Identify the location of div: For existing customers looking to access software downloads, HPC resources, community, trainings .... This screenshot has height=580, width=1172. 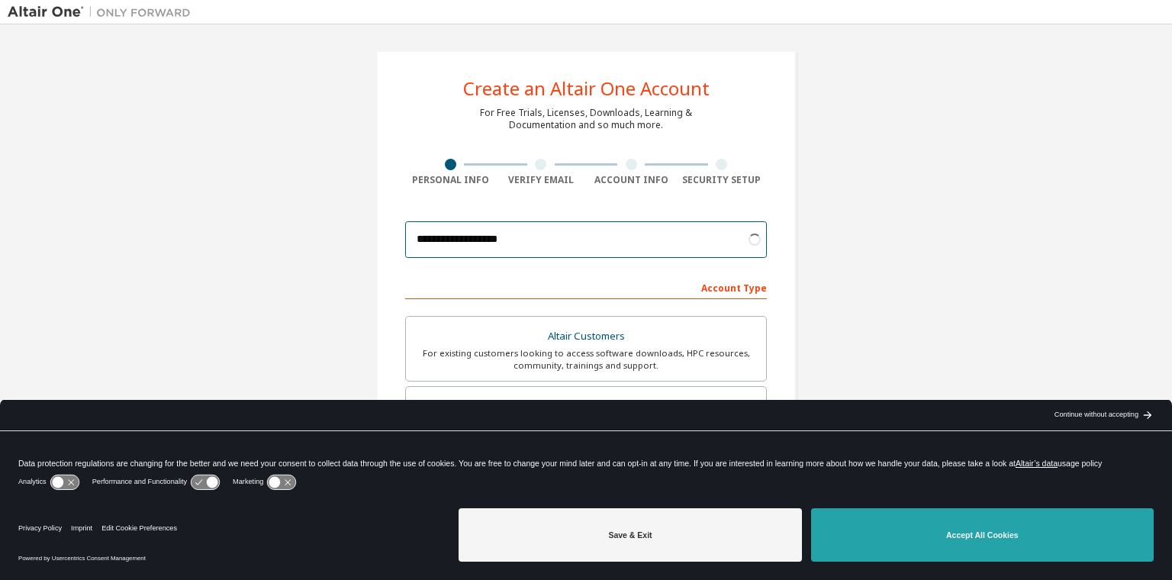
(586, 359).